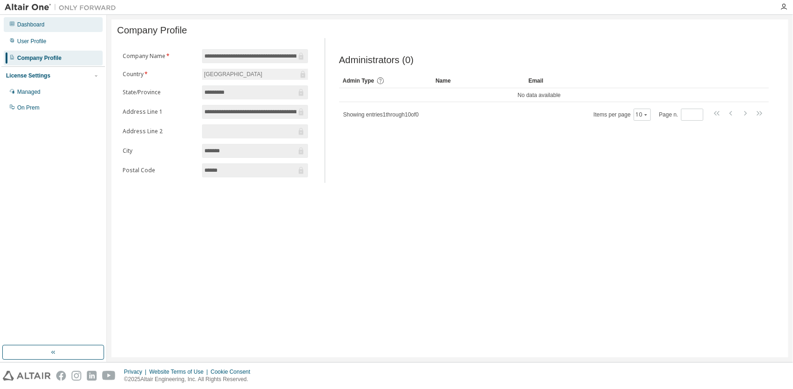  I want to click on img: Altair One, so click(63, 7).